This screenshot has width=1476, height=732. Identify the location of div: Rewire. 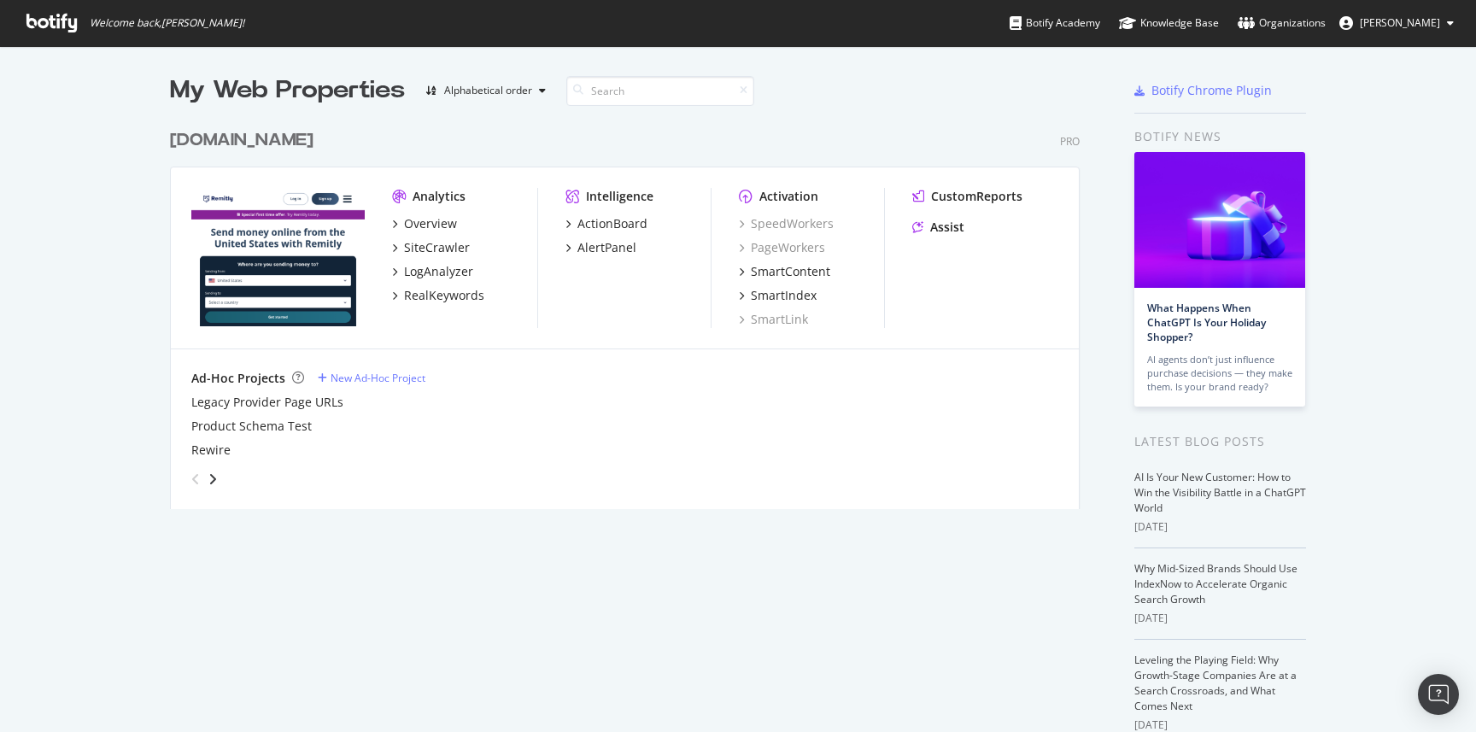
(211, 450).